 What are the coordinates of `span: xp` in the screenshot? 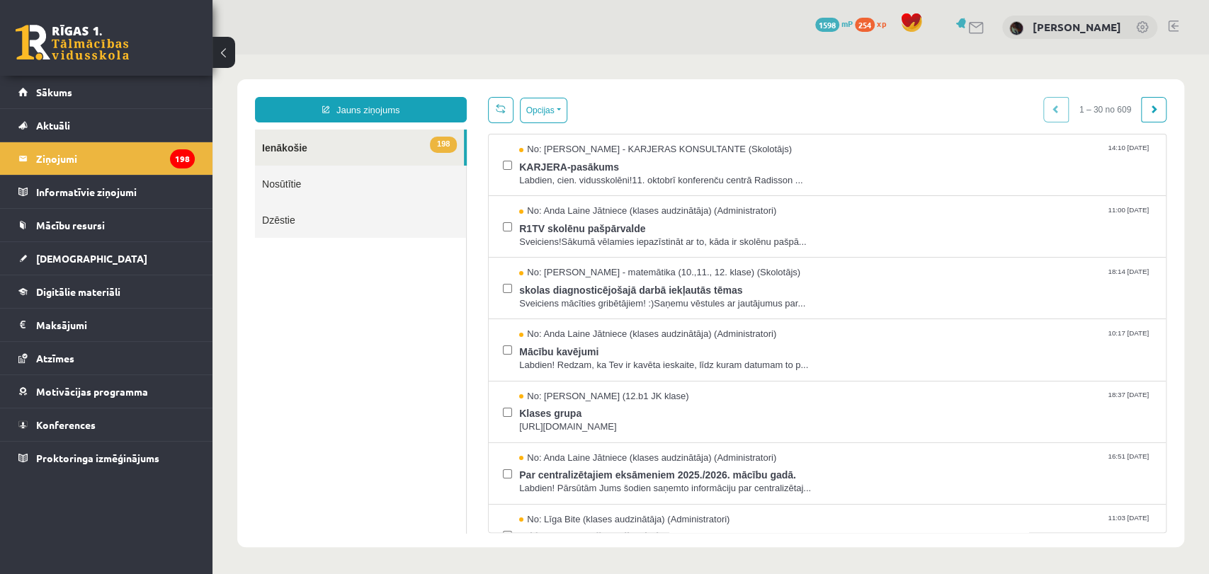 It's located at (881, 23).